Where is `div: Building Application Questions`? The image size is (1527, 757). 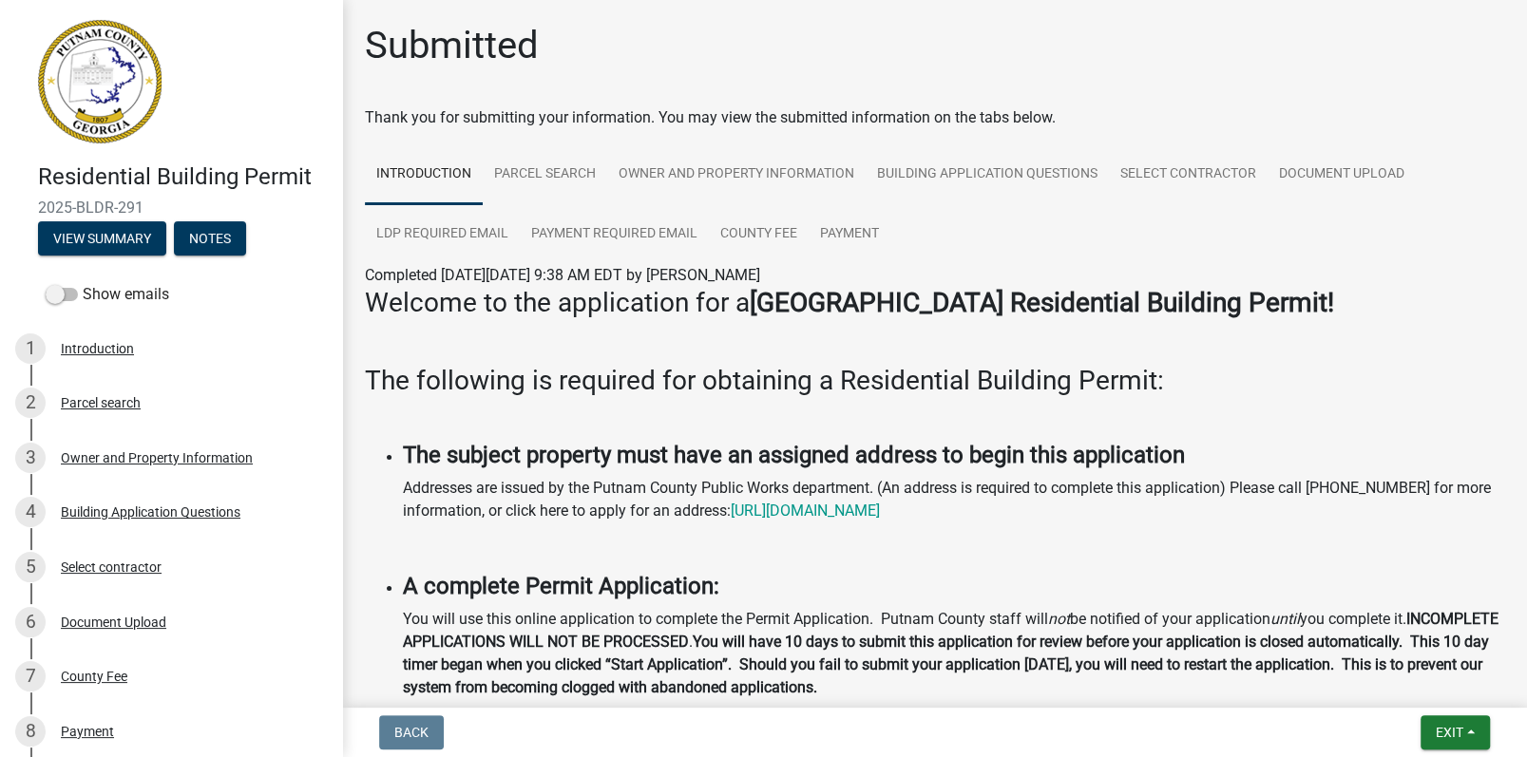
div: Building Application Questions is located at coordinates (150, 512).